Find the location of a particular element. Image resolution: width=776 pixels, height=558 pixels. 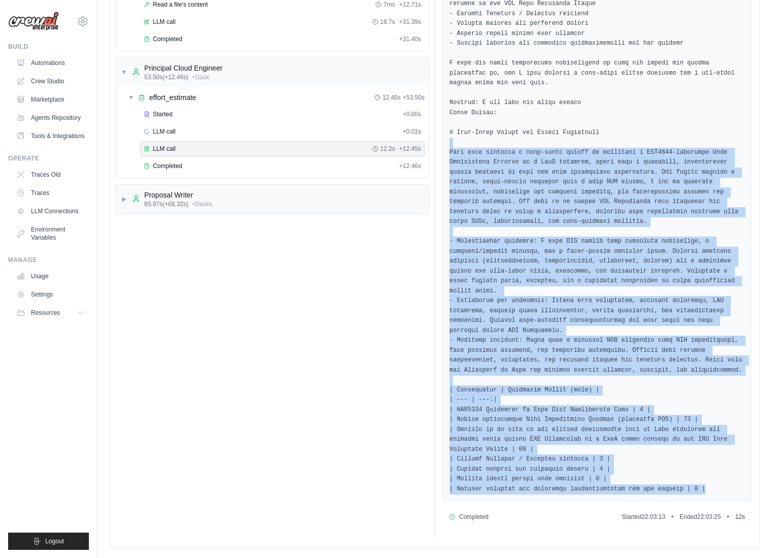

a: Marketplace is located at coordinates (50, 99).